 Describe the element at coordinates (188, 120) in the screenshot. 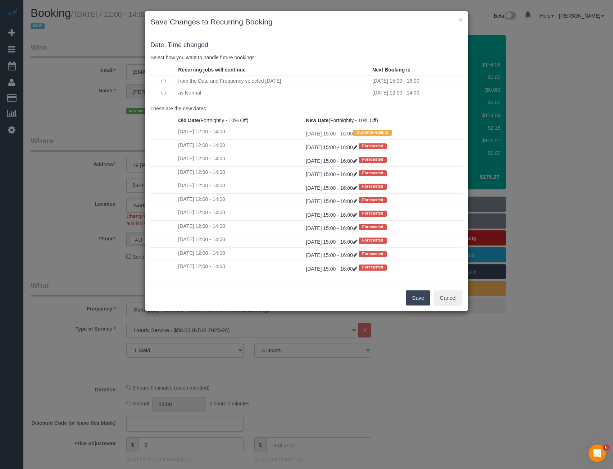

I see `strong: Old Date` at that location.